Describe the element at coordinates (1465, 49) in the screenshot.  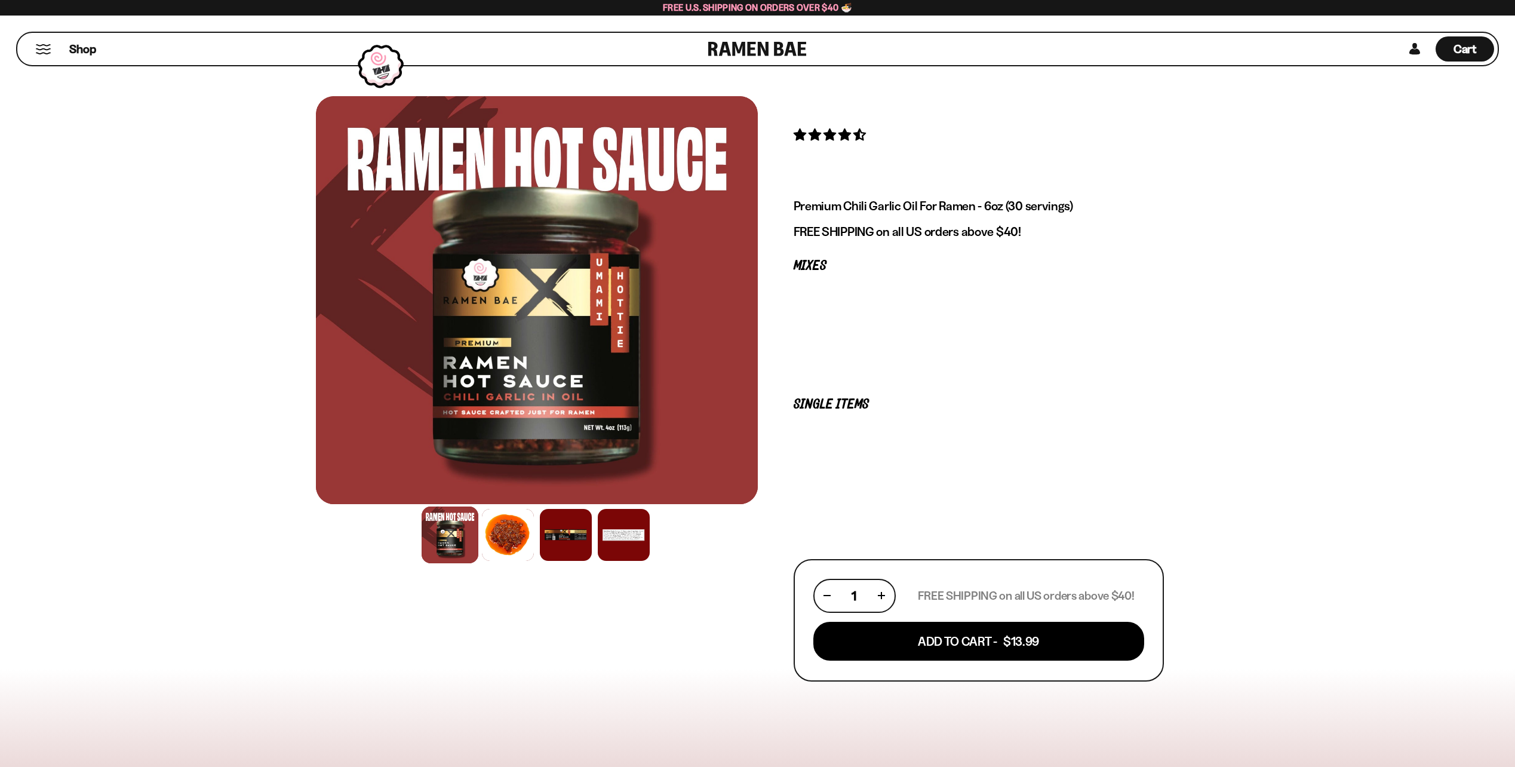
I see `div: Cart` at that location.